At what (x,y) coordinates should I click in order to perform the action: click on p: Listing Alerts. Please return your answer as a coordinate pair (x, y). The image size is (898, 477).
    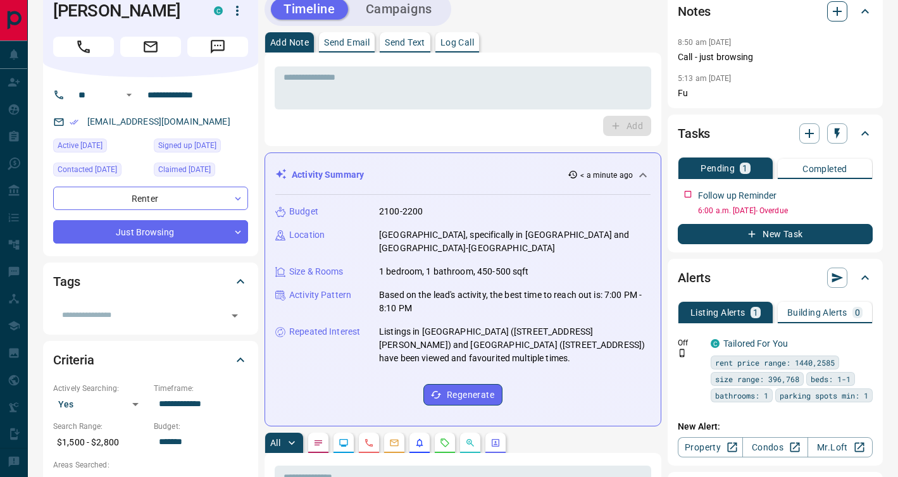
    Looking at the image, I should click on (717, 313).